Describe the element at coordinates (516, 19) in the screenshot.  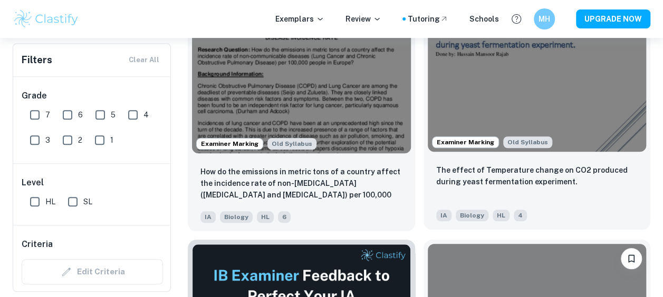
I see `button: Help and Feedback` at that location.